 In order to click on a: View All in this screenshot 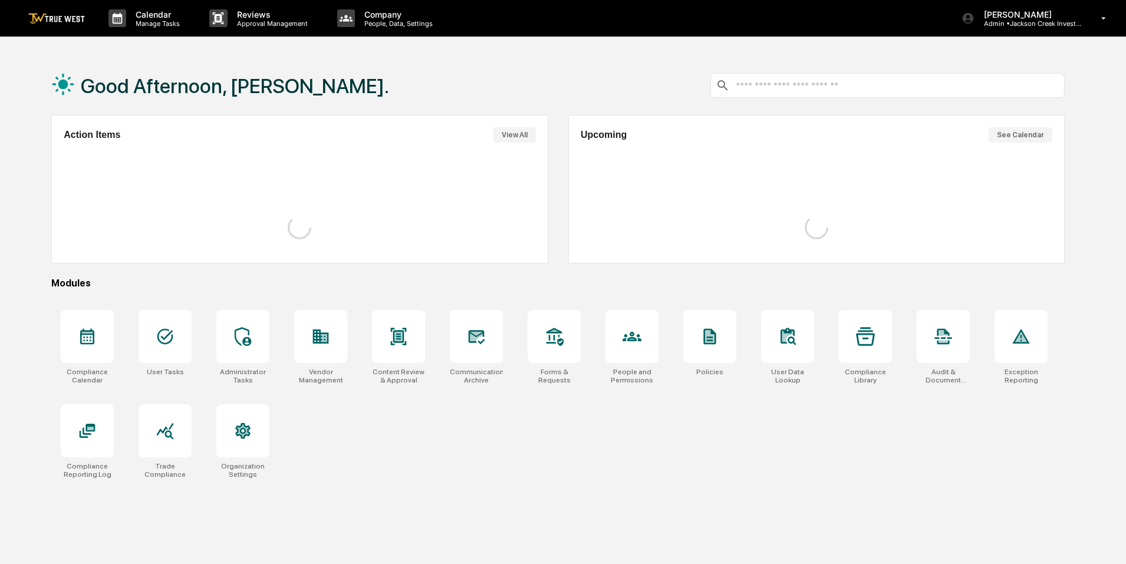, I will do `click(515, 135)`.